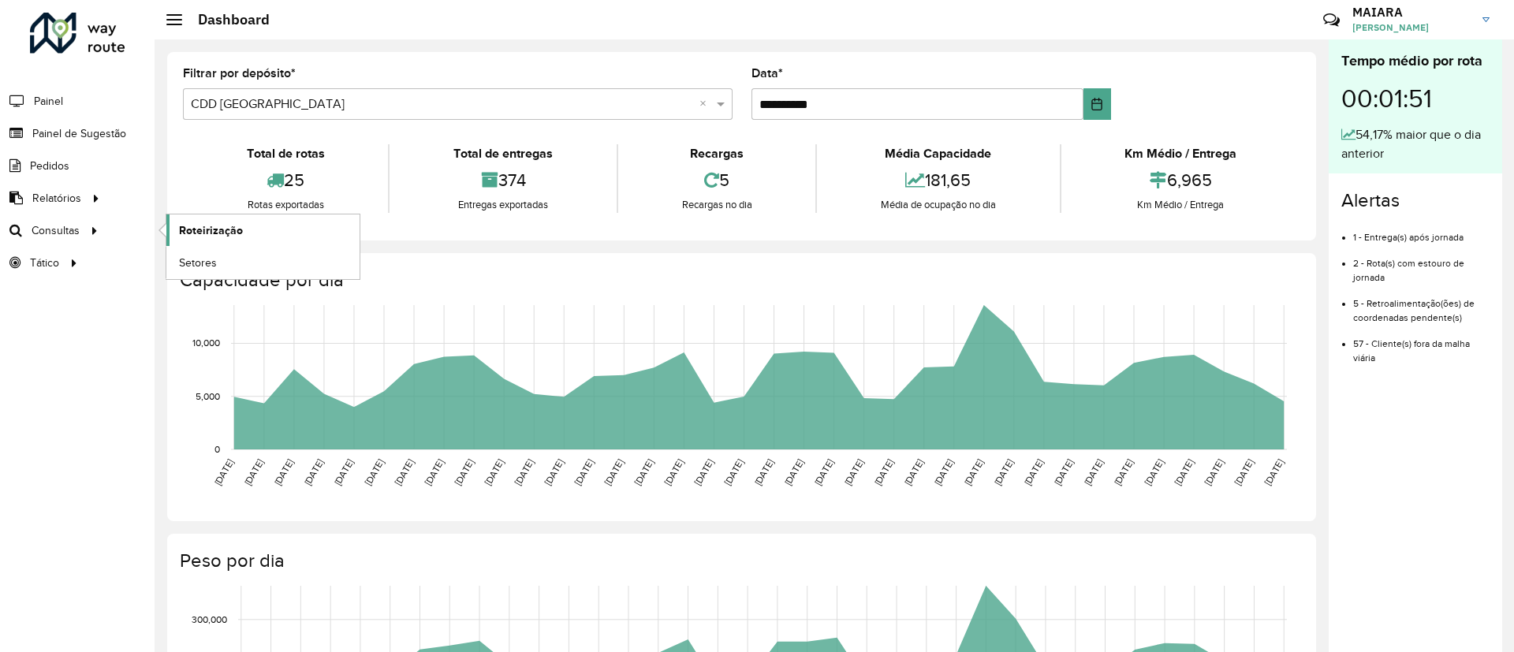 This screenshot has height=652, width=1514. What do you see at coordinates (1416, 61) in the screenshot?
I see `div: Tempo médio por rota` at bounding box center [1416, 61].